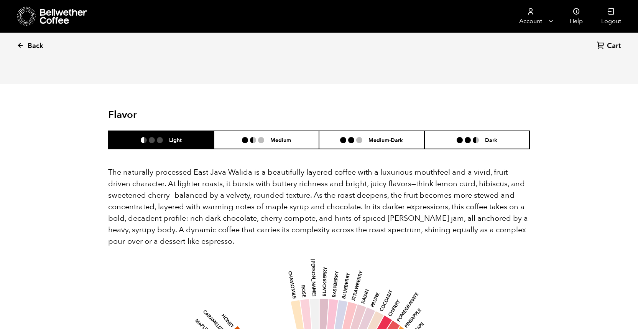 This screenshot has height=329, width=638. Describe the element at coordinates (491, 140) in the screenshot. I see `h6: Dark` at that location.